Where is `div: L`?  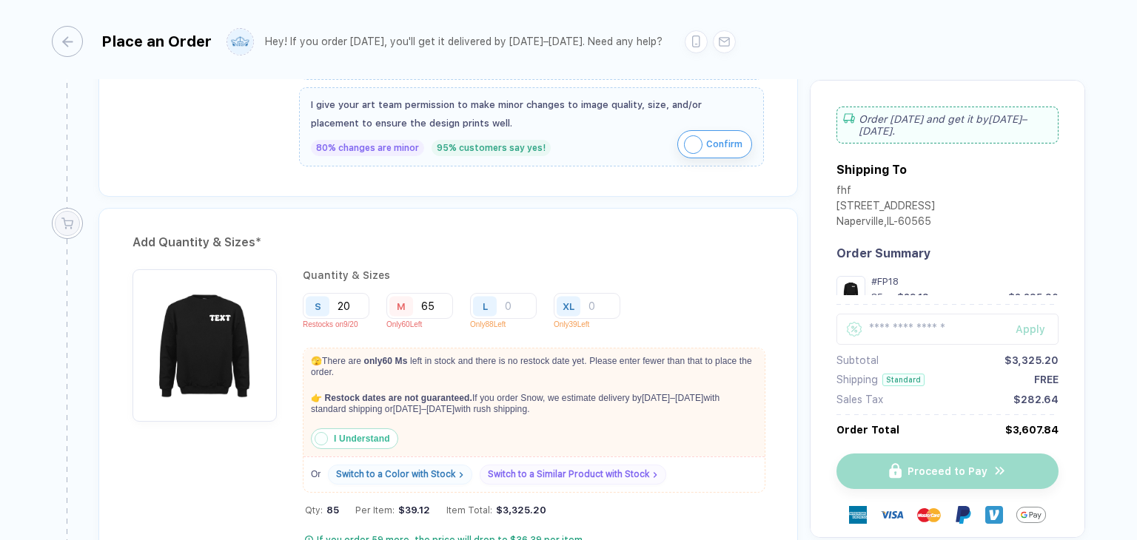
div: L is located at coordinates (485, 306).